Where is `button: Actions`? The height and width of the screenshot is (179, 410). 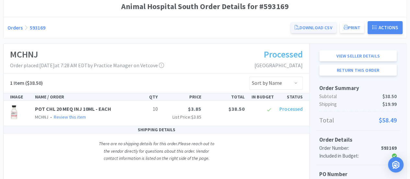
button: Actions is located at coordinates (385, 28).